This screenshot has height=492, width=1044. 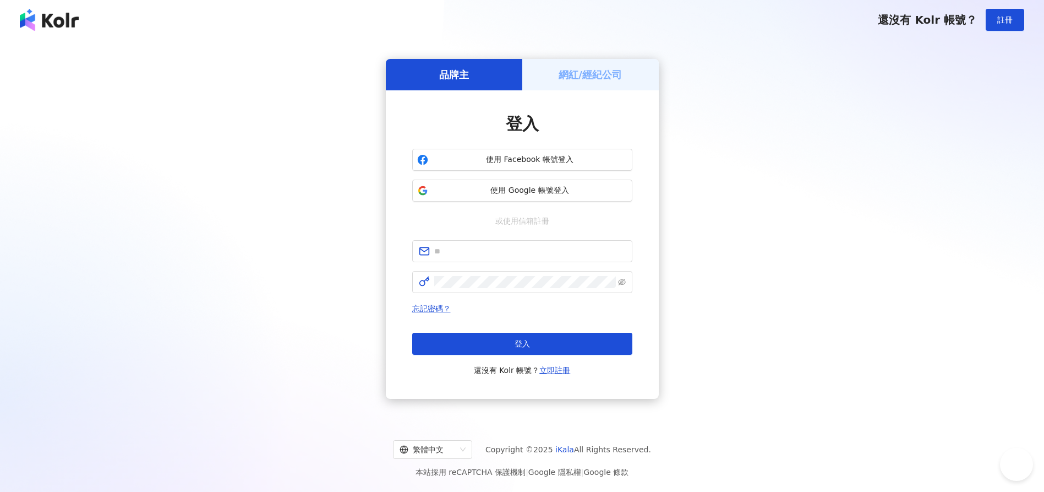 I want to click on a: 忘記密碼？, so click(x=432, y=308).